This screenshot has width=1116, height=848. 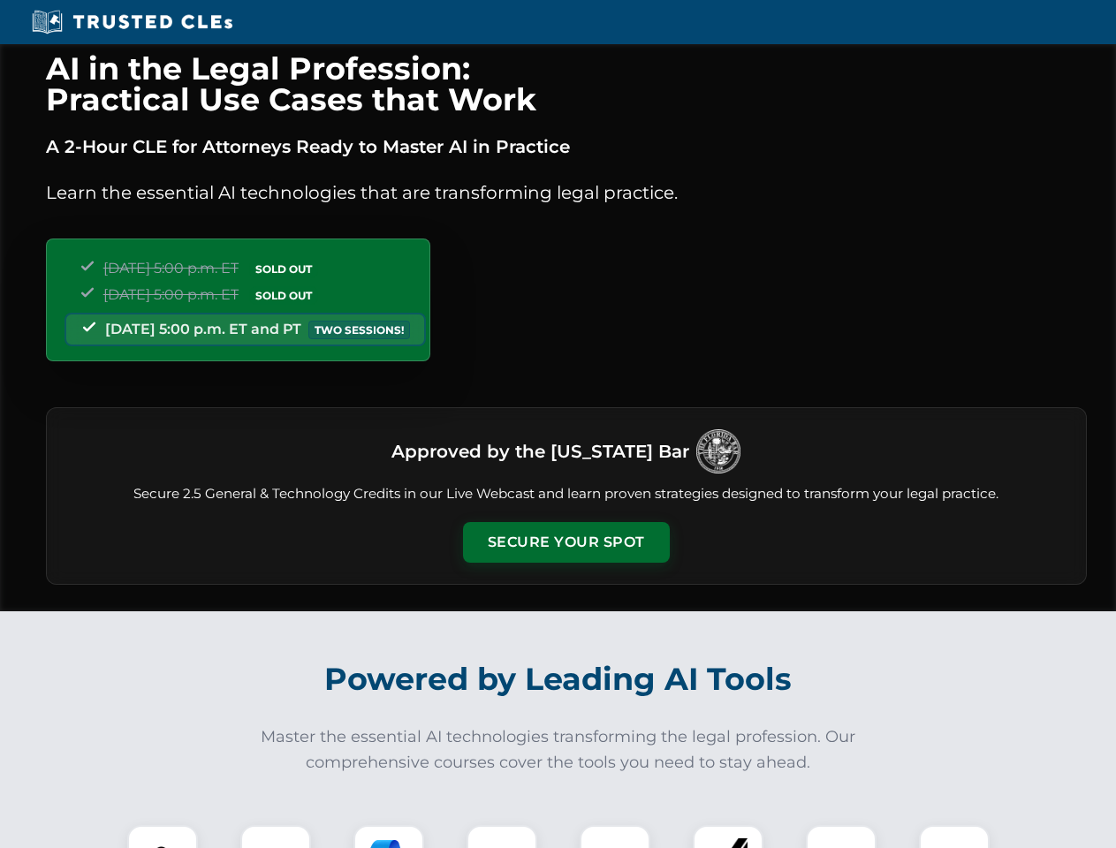 What do you see at coordinates (566, 84) in the screenshot?
I see `h1: AI in the Legal Profession: Practical Use Cases that Work` at bounding box center [566, 84].